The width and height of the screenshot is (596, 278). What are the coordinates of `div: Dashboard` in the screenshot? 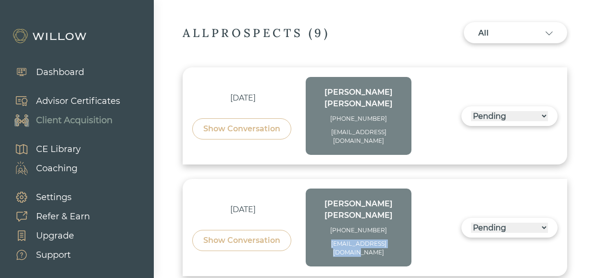 It's located at (60, 72).